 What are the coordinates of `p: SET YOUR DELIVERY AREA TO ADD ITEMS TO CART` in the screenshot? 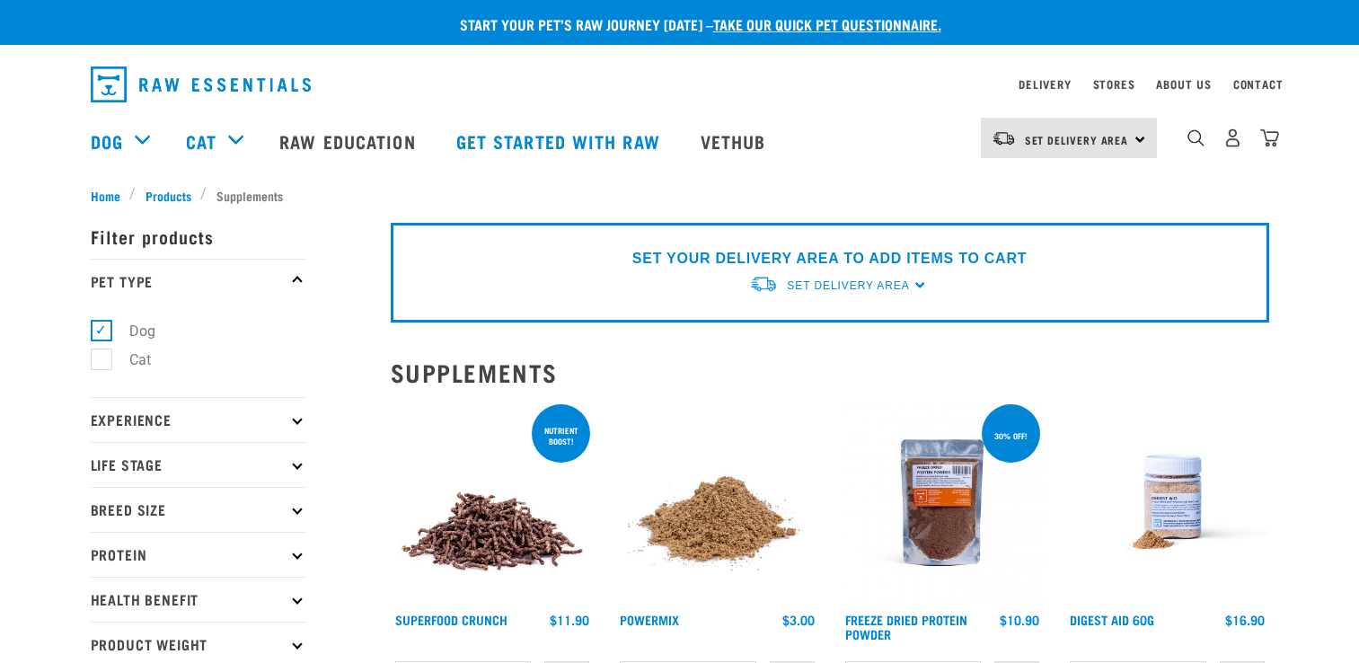 It's located at (829, 259).